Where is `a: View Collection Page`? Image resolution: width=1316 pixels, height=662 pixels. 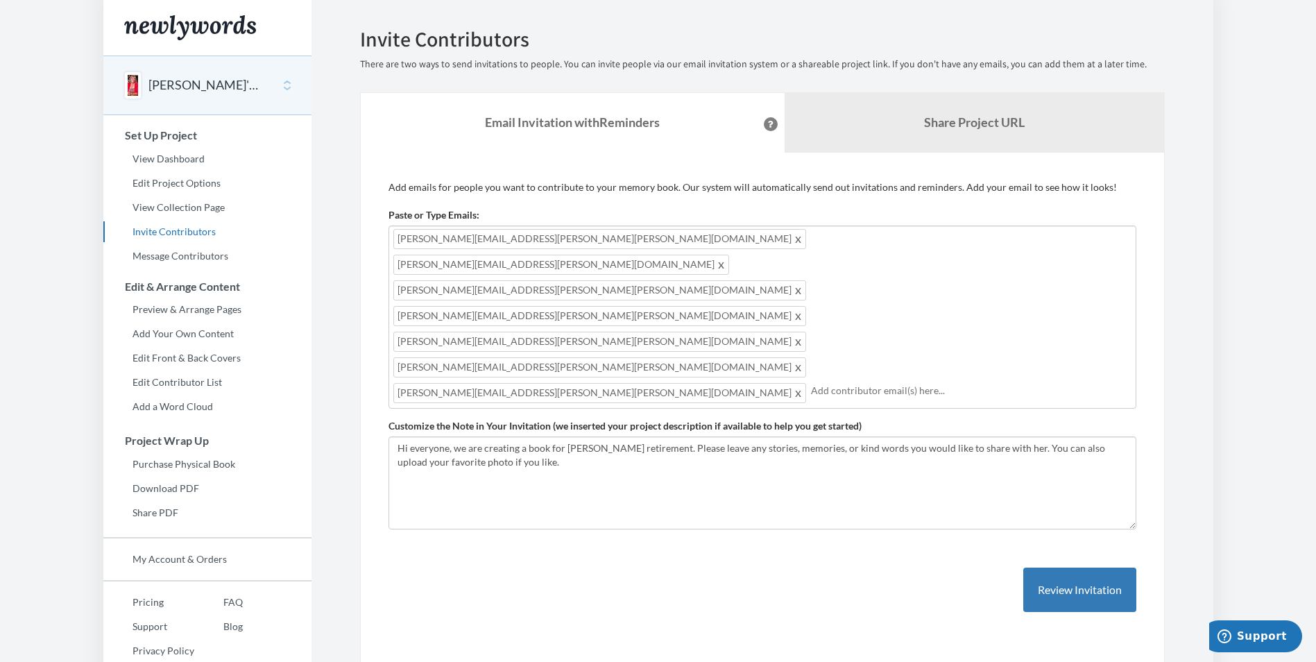 a: View Collection Page is located at coordinates (207, 207).